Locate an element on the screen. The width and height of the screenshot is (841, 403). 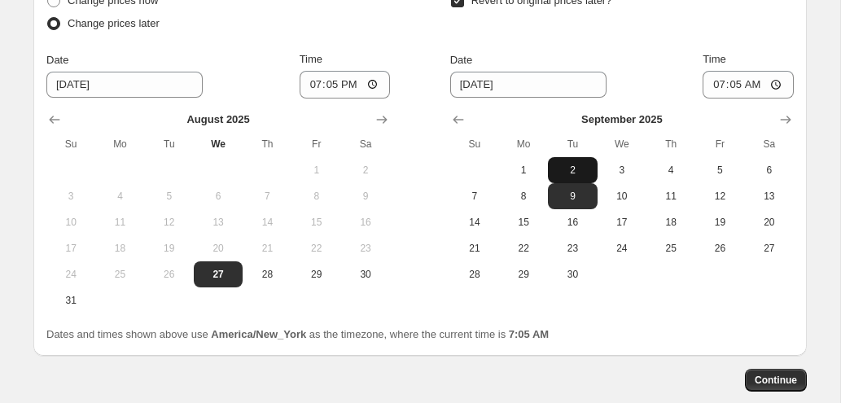
span: Dates and times shown above use as the timezone, where the current time is is located at coordinates (297, 334).